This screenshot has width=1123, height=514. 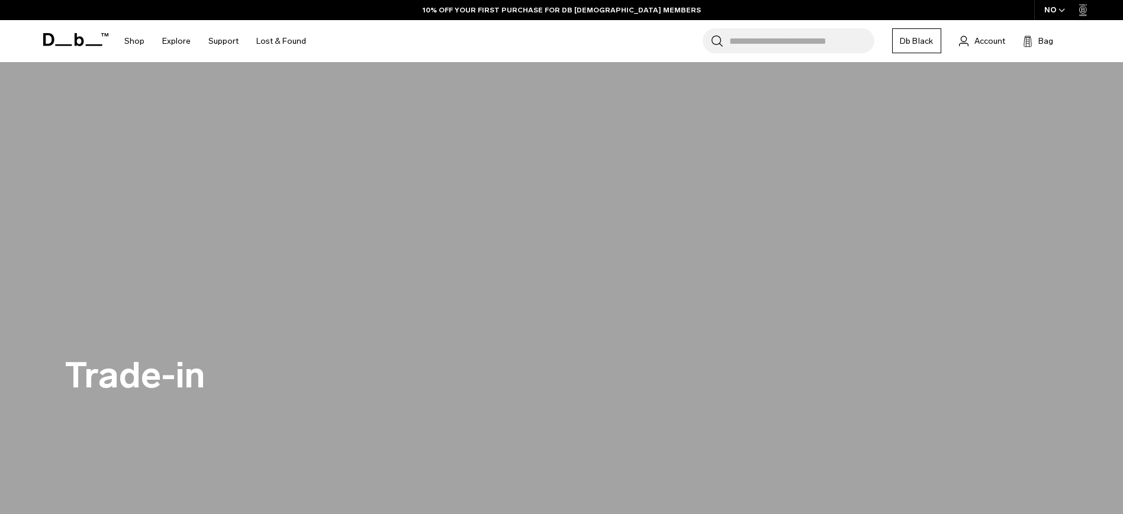 I want to click on a: Lost & Found, so click(x=281, y=41).